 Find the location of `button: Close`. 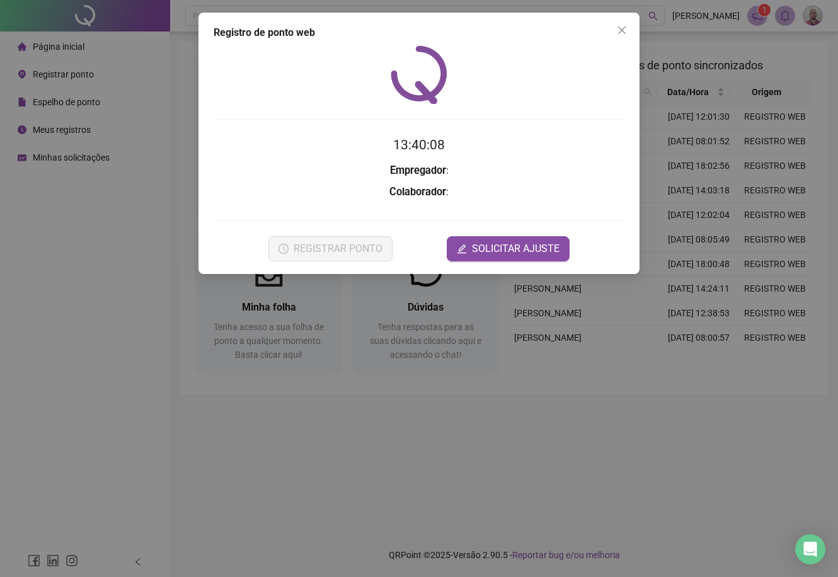

button: Close is located at coordinates (622, 30).